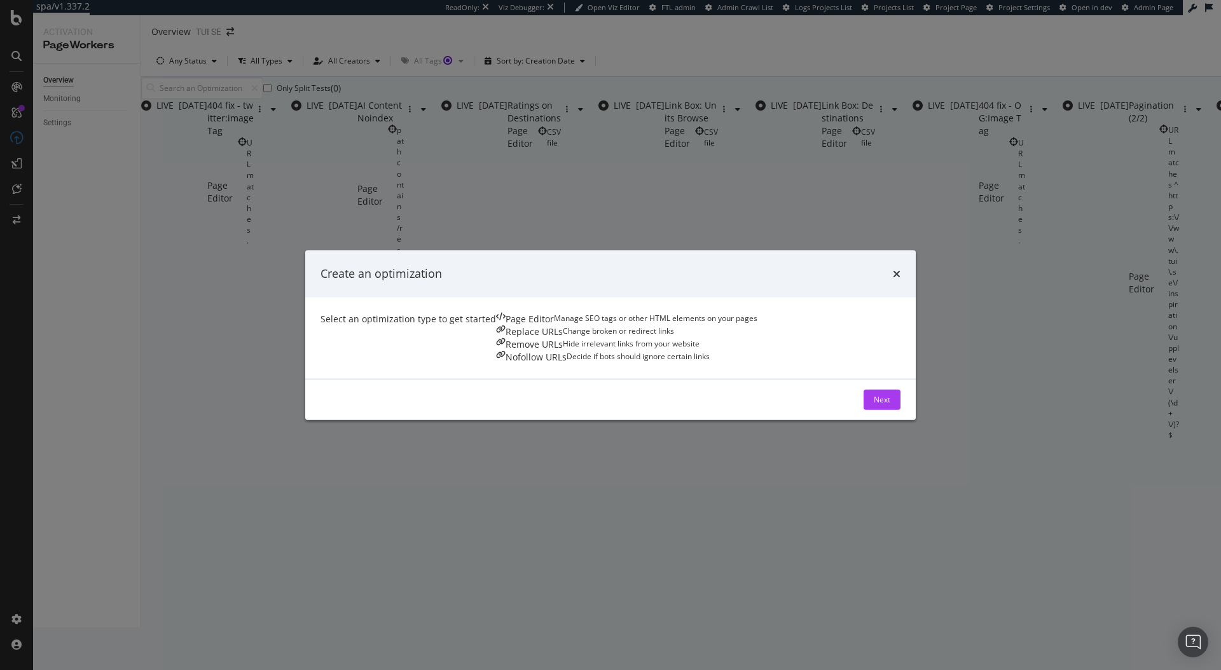 The image size is (1221, 670). What do you see at coordinates (882, 399) in the screenshot?
I see `button: Next` at bounding box center [882, 399].